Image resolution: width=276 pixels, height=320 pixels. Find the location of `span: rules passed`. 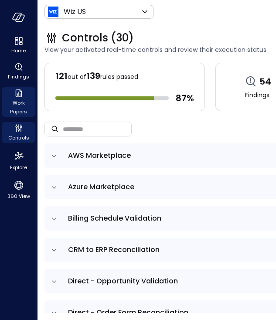

span: rules passed is located at coordinates (119, 77).